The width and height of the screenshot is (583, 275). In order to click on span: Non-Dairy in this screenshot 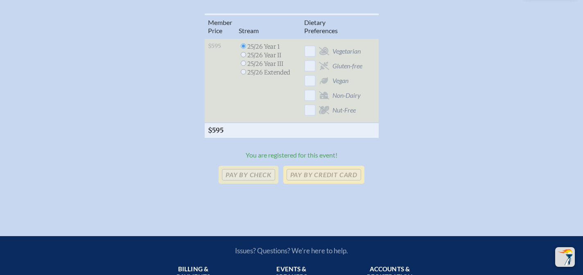, I will do `click(347, 95)`.